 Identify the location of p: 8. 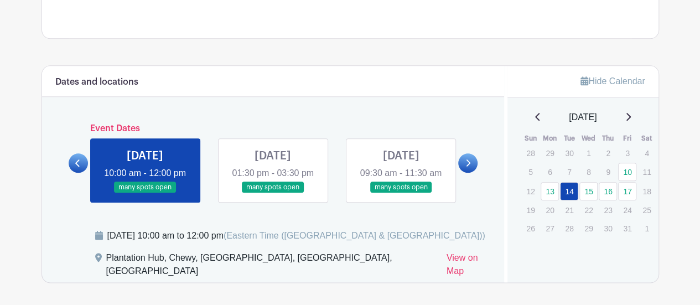
(588, 172).